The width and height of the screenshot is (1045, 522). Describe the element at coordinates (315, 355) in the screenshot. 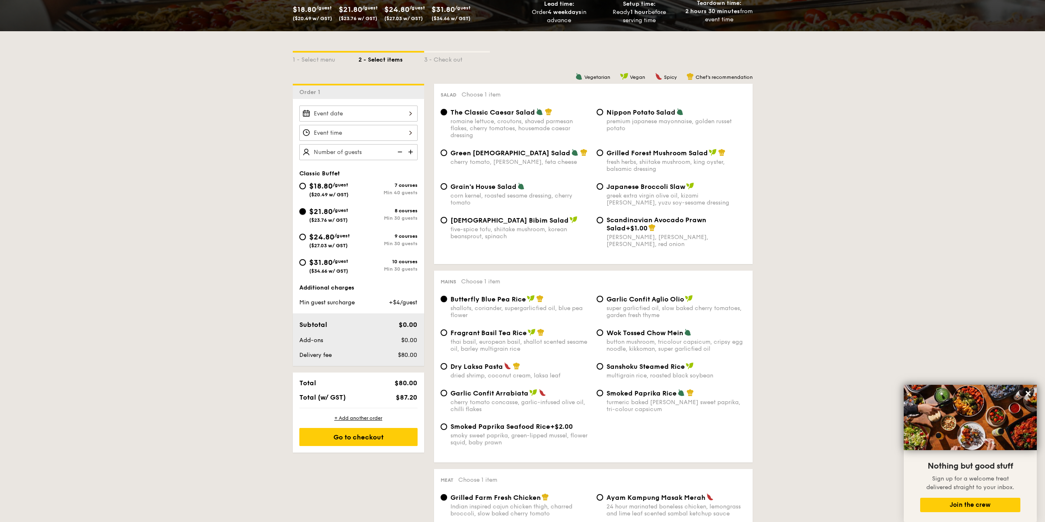

I see `span: Delivery fee` at that location.